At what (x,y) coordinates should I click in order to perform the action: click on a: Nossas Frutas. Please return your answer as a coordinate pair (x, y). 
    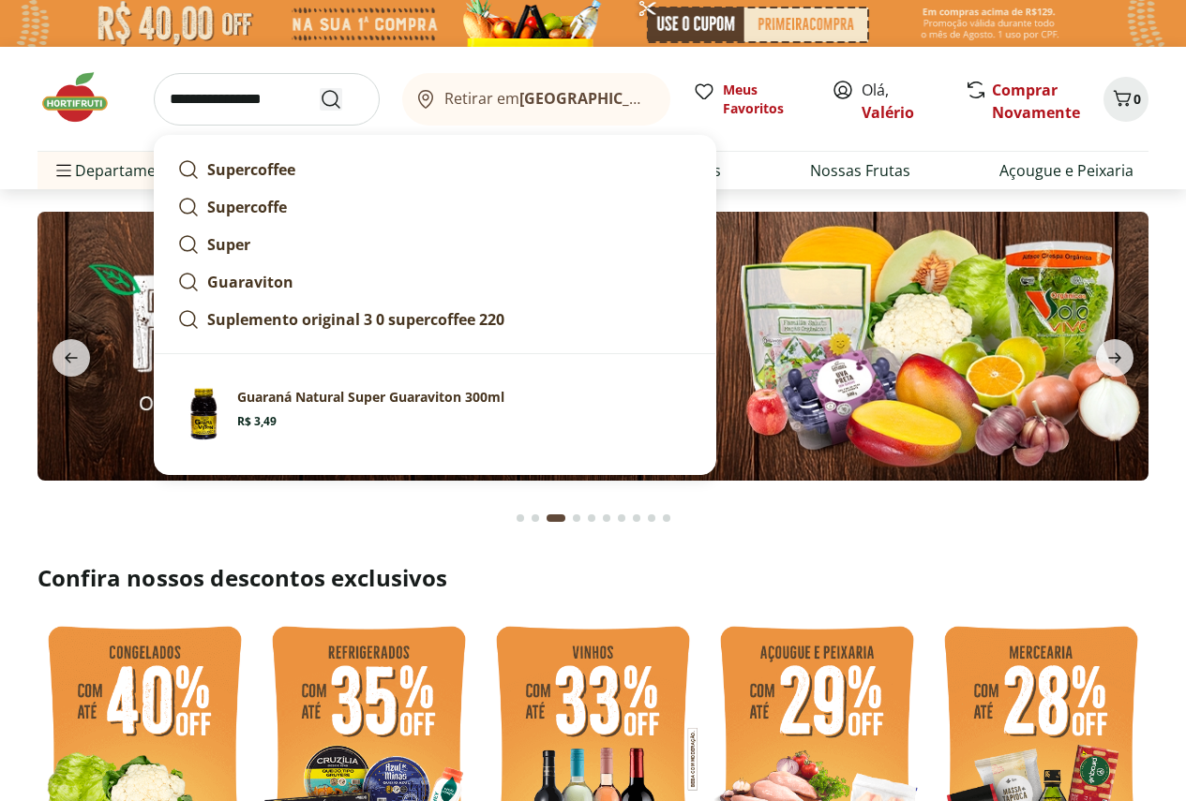
    Looking at the image, I should click on (859, 171).